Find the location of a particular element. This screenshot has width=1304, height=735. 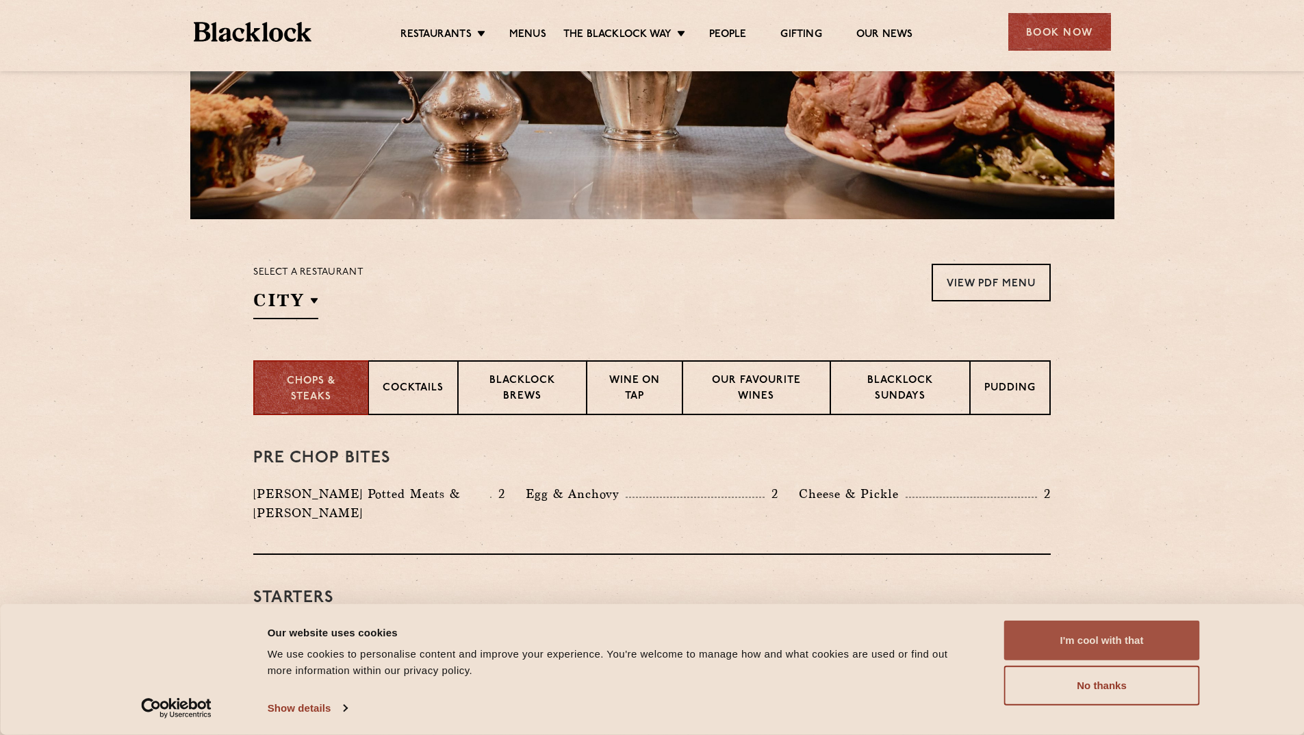

p: Pudding is located at coordinates (1010, 389).